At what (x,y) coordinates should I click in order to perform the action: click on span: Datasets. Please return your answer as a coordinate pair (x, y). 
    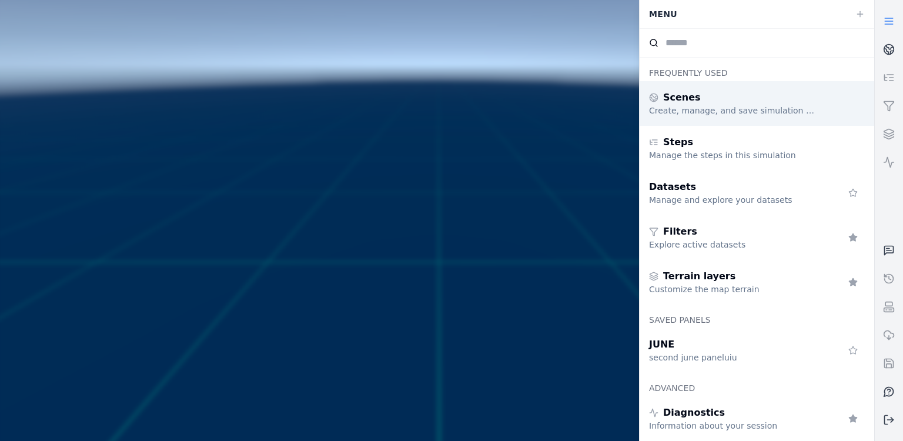
    Looking at the image, I should click on (672, 187).